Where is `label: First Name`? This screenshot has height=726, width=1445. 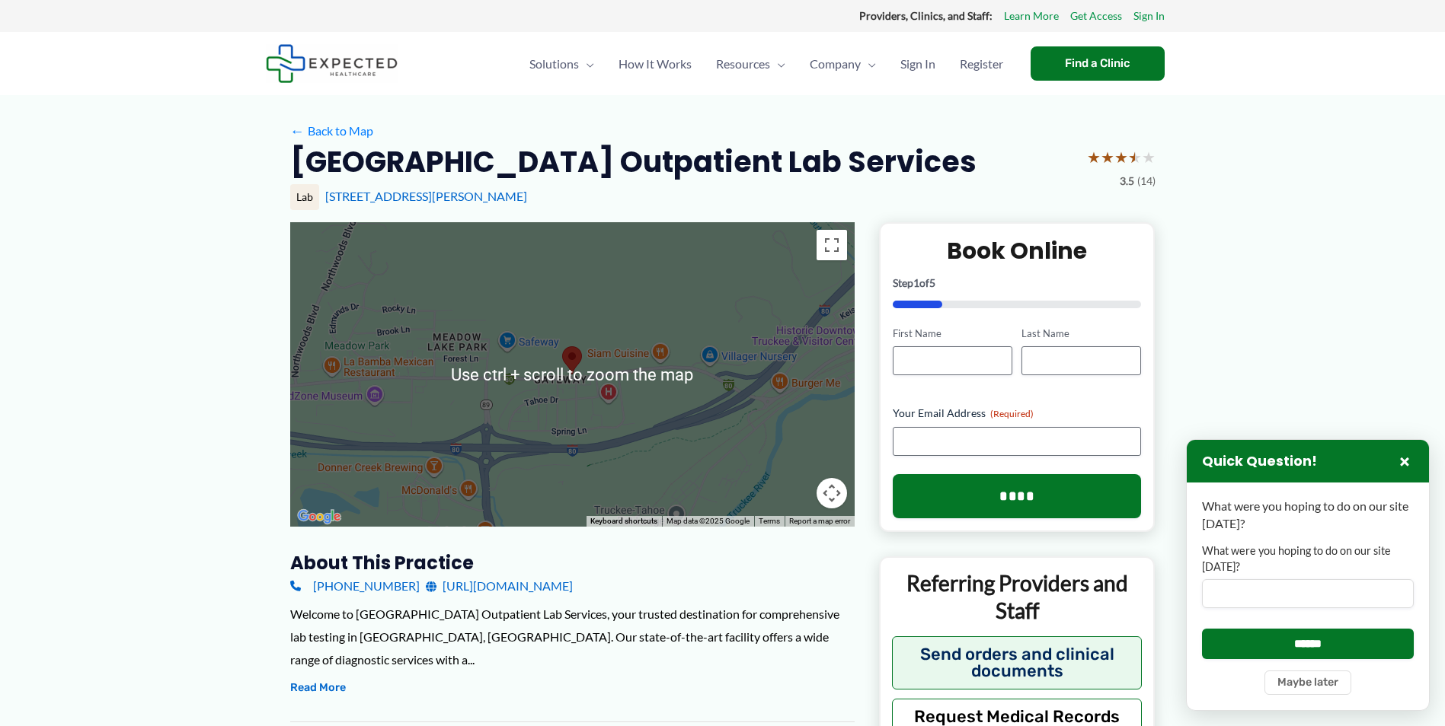 label: First Name is located at coordinates (952, 334).